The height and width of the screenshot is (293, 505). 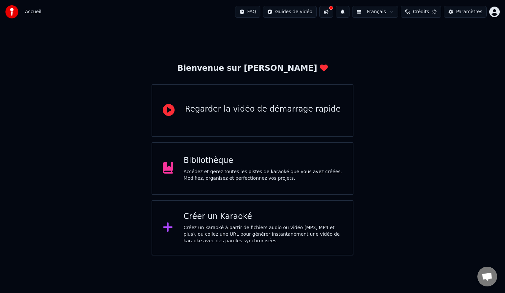 What do you see at coordinates (290, 12) in the screenshot?
I see `button: Guides de vidéo` at bounding box center [290, 12].